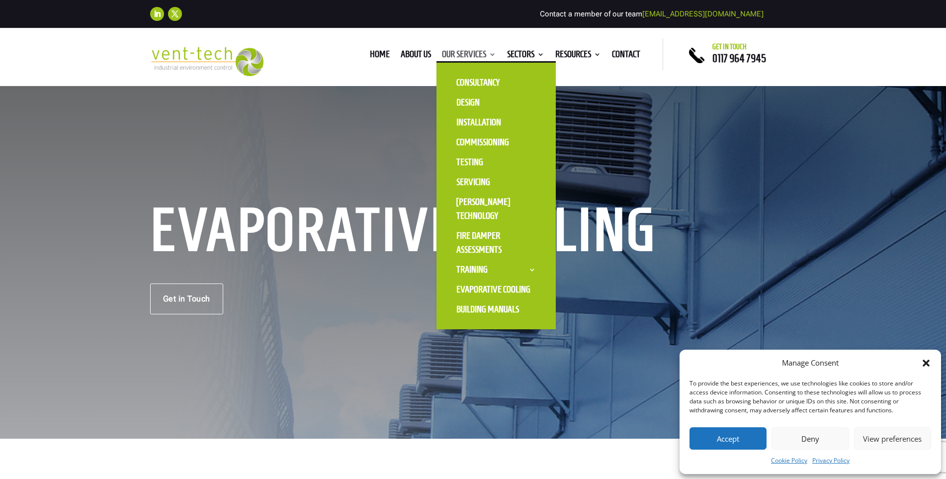 The image size is (946, 479). I want to click on span: Contact a member of our team, so click(652, 14).